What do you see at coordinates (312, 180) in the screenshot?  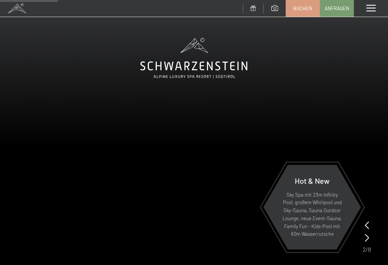 I see `span: Hot & New` at bounding box center [312, 180].